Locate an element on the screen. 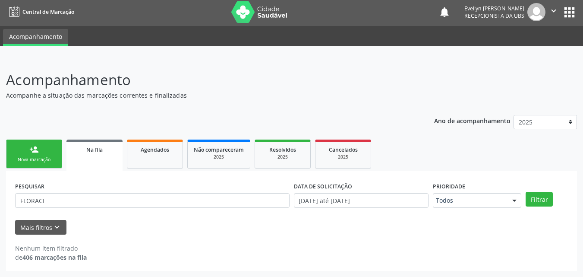 The width and height of the screenshot is (583, 277). span: Na fila is located at coordinates (95, 149).